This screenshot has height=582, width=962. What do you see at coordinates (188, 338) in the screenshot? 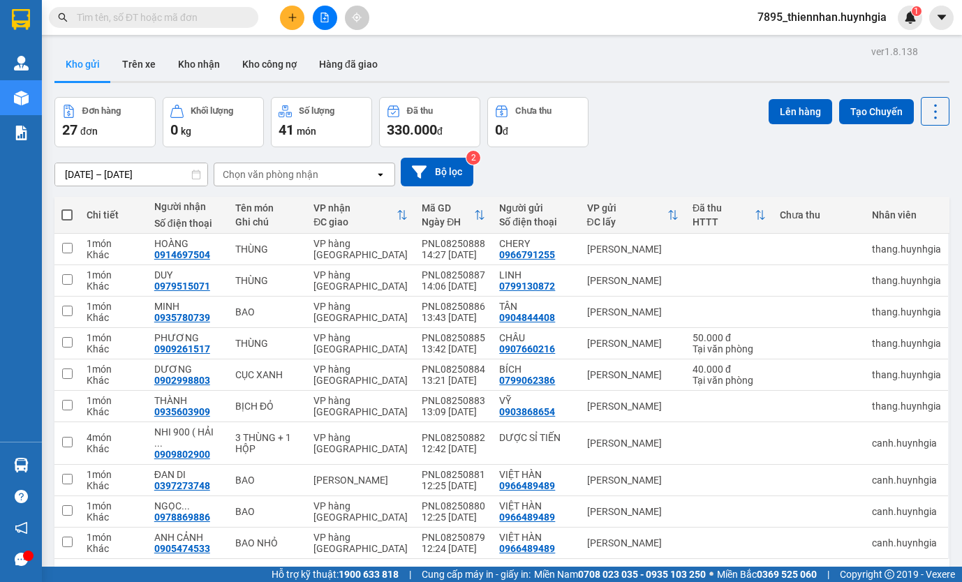
I see `div: PHƯƠNG` at bounding box center [188, 338].